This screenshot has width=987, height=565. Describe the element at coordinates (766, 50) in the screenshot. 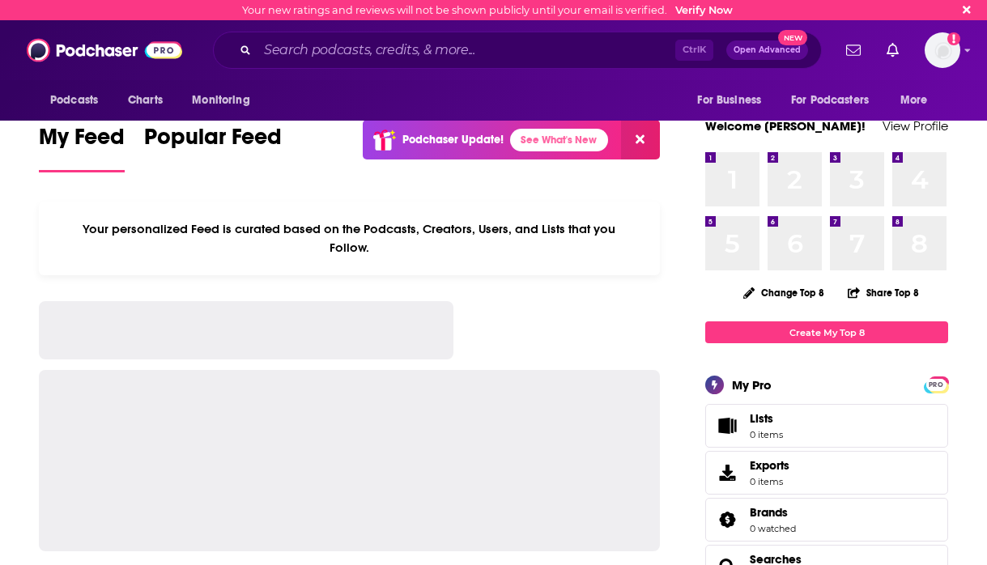

I see `span: Open Advanced` at that location.